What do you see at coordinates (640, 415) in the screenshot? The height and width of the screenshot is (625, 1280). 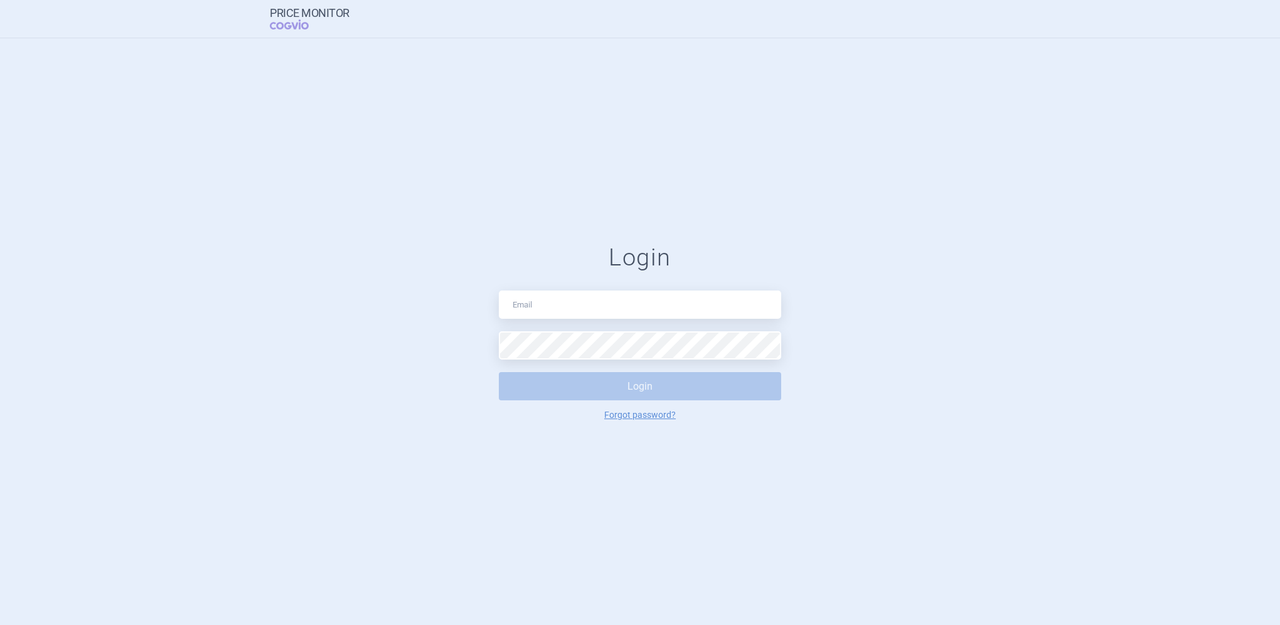 I see `a: Forgot password?` at bounding box center [640, 415].